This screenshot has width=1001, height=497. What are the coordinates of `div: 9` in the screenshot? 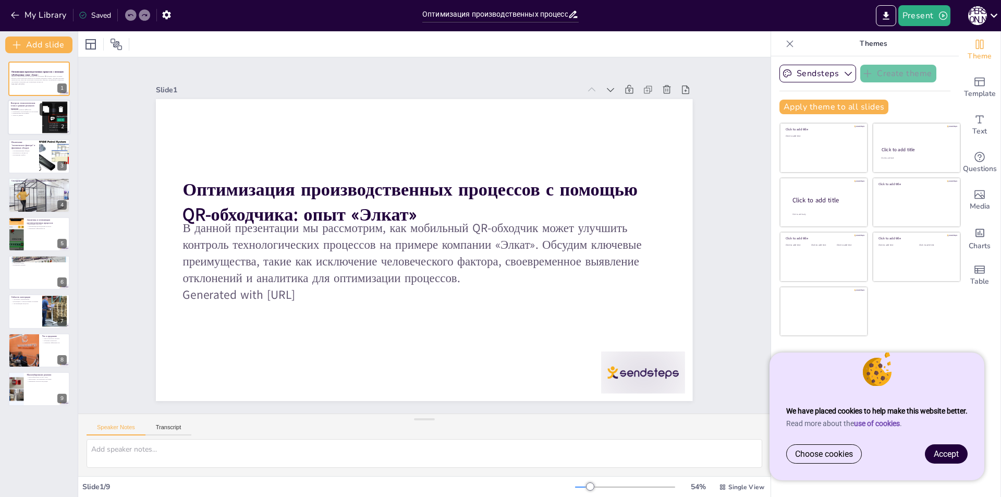 It's located at (62, 398).